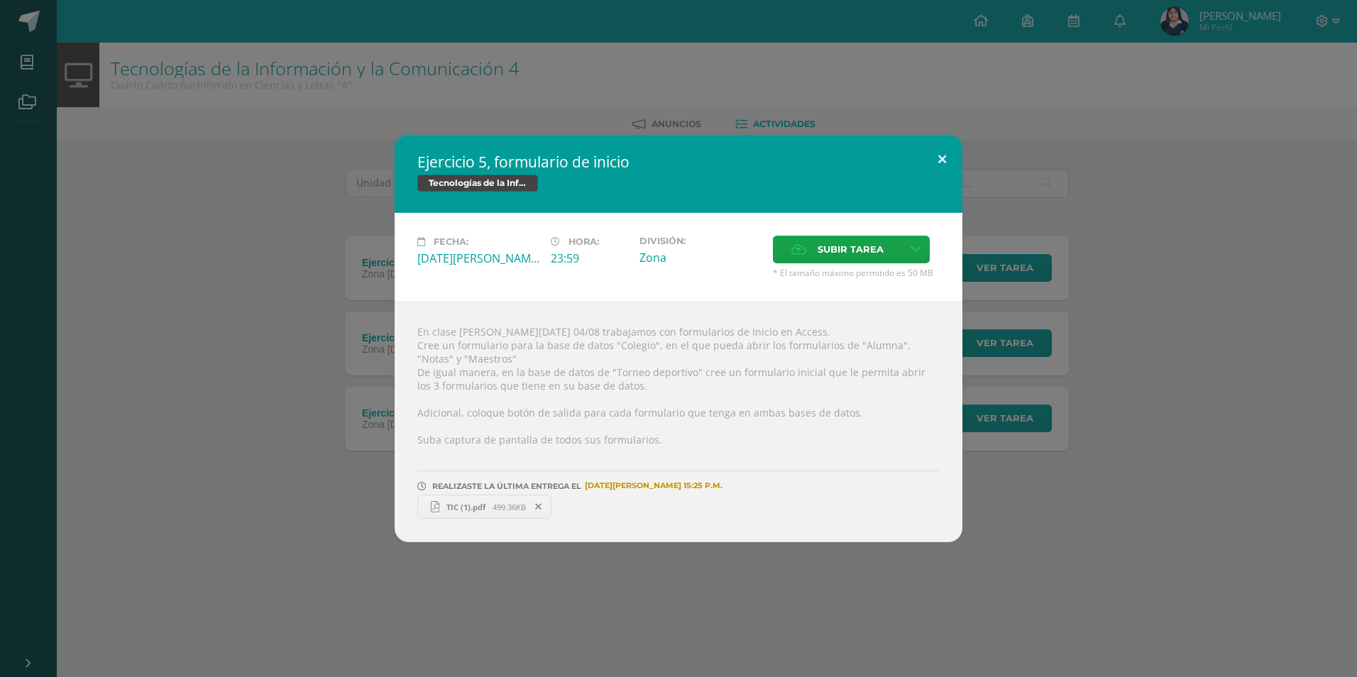  Describe the element at coordinates (539, 507) in the screenshot. I see `span: Remover entrega` at that location.